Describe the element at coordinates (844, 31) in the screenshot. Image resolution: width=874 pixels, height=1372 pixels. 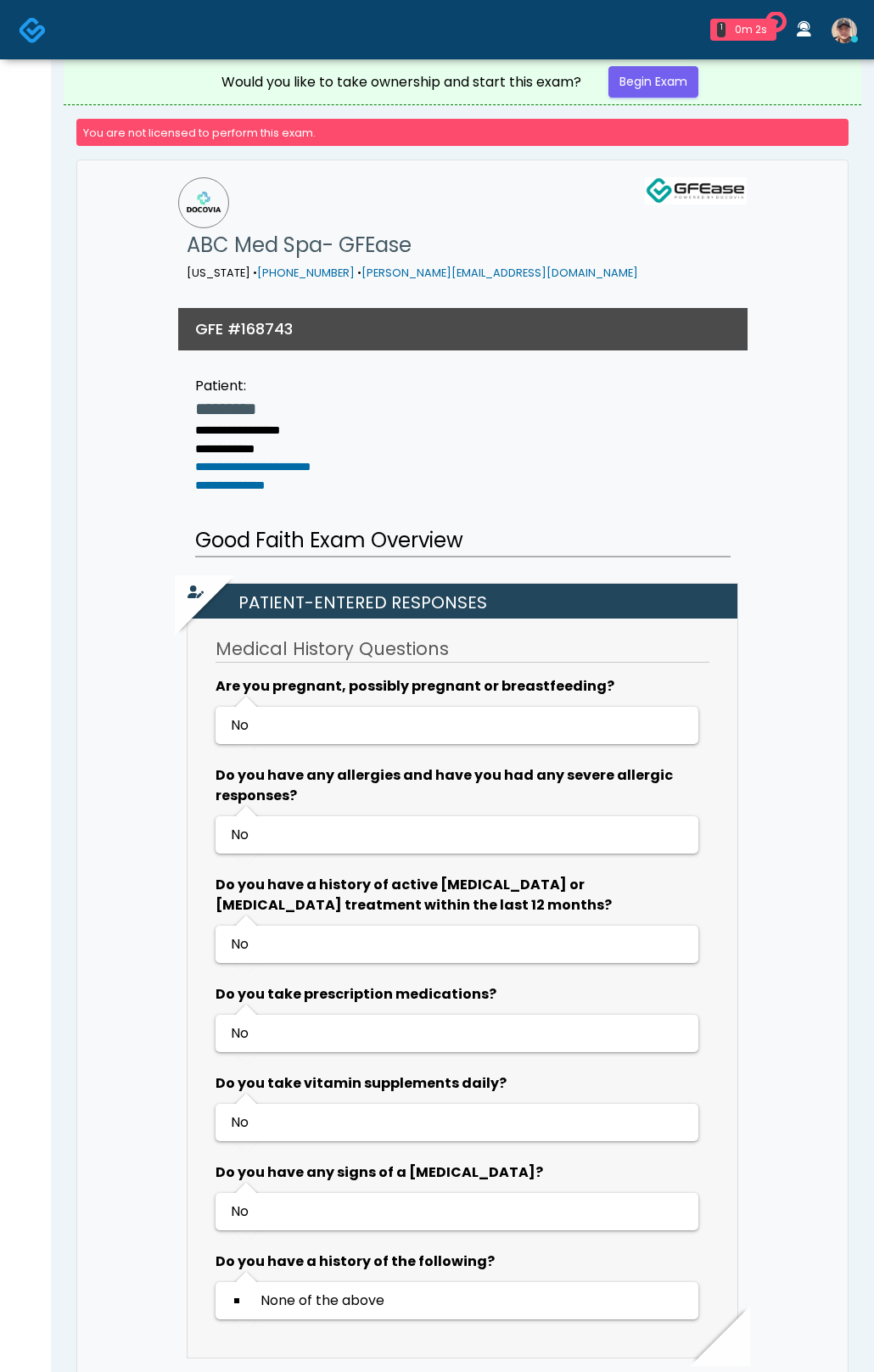
I see `img: Amos GFE` at that location.